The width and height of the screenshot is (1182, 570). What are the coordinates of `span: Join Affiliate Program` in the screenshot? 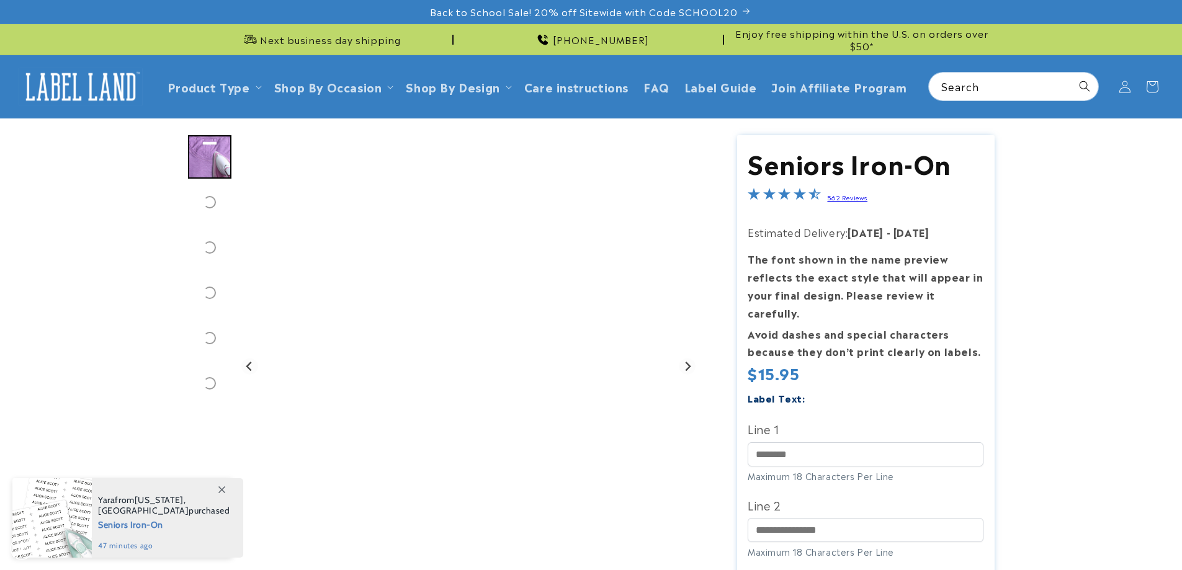 It's located at (839, 86).